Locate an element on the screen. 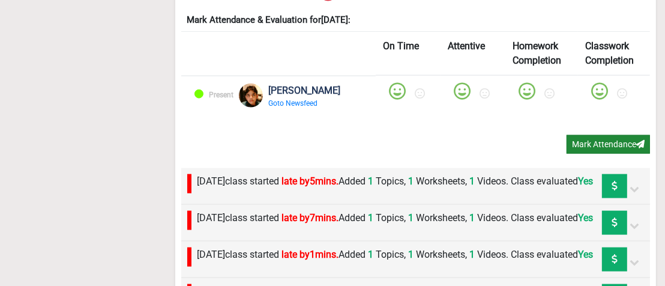 This screenshot has width=665, height=286. th: Attentive is located at coordinates (473, 53).